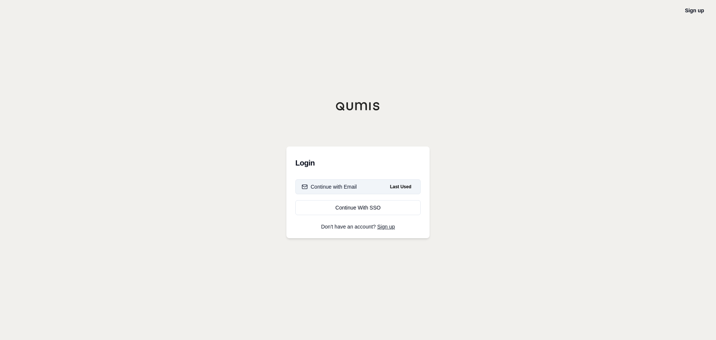  What do you see at coordinates (358, 227) in the screenshot?
I see `p: Don't have an account?` at bounding box center [358, 227].